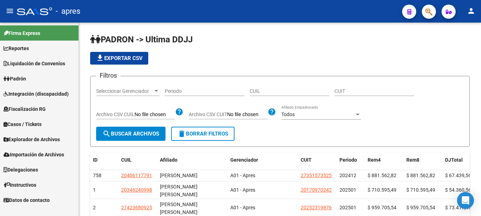  What do you see at coordinates (119, 58) in the screenshot?
I see `button: Exportar CSV` at bounding box center [119, 58].